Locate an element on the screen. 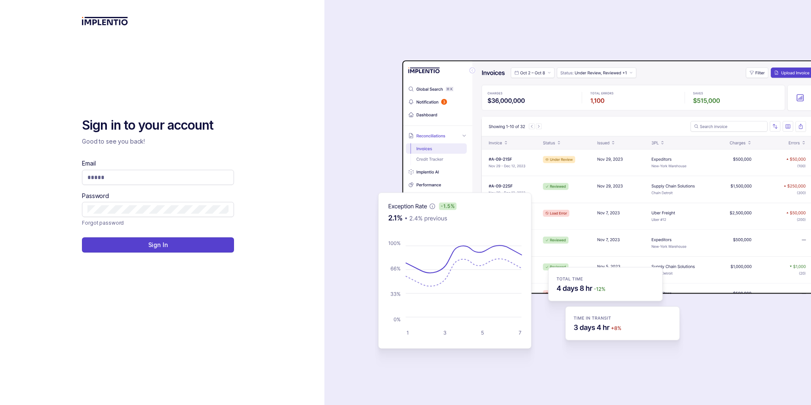 Image resolution: width=811 pixels, height=405 pixels. a: Link Forgot password is located at coordinates (103, 223).